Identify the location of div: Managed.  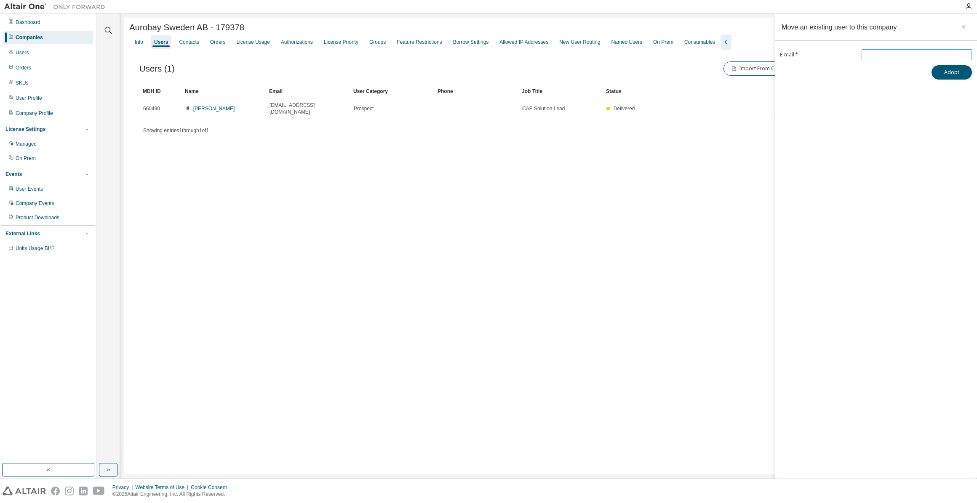
(26, 144).